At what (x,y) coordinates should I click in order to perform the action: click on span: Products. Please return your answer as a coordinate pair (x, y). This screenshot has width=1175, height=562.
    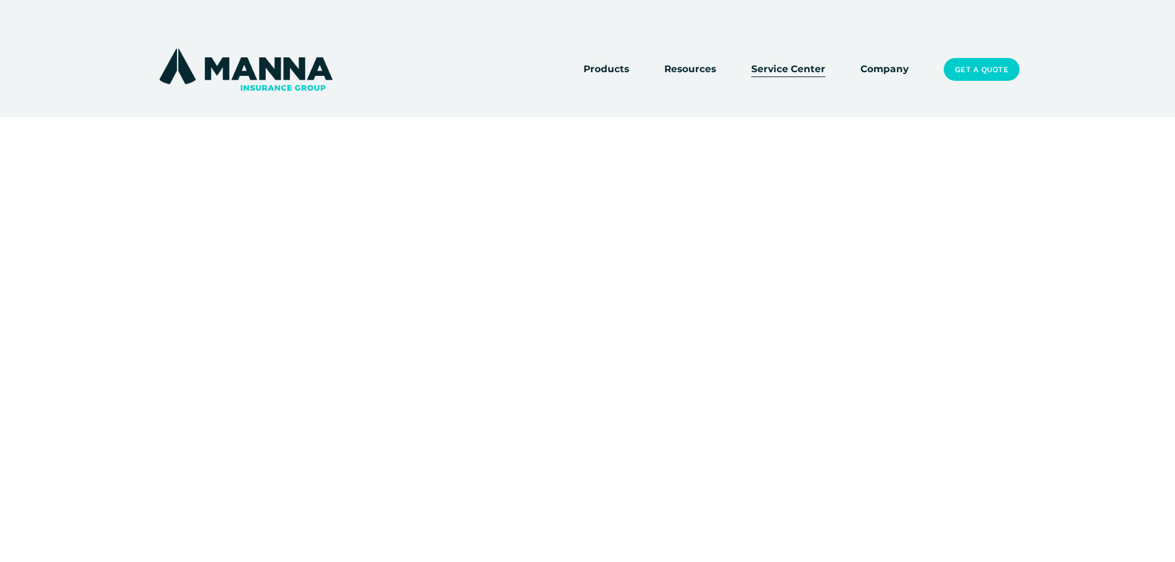
    Looking at the image, I should click on (606, 69).